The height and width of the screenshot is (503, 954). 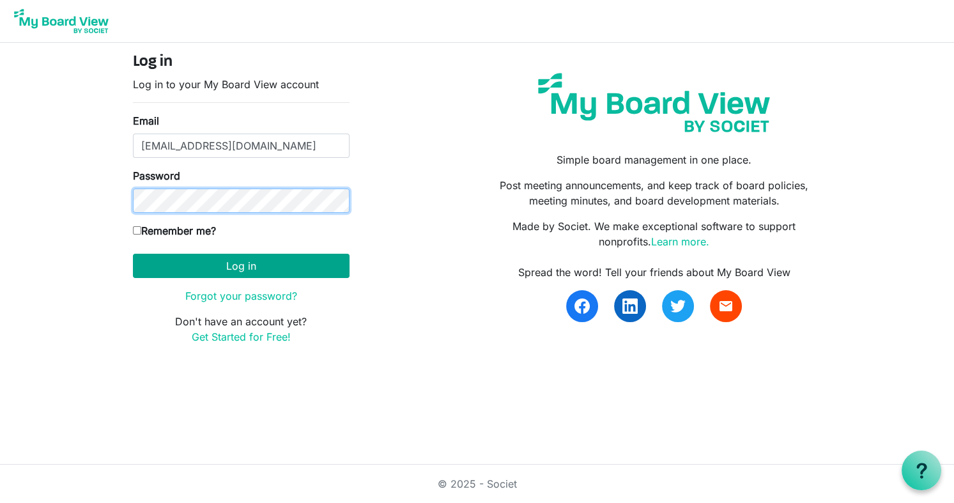 What do you see at coordinates (582, 306) in the screenshot?
I see `img: facebook.svg` at bounding box center [582, 306].